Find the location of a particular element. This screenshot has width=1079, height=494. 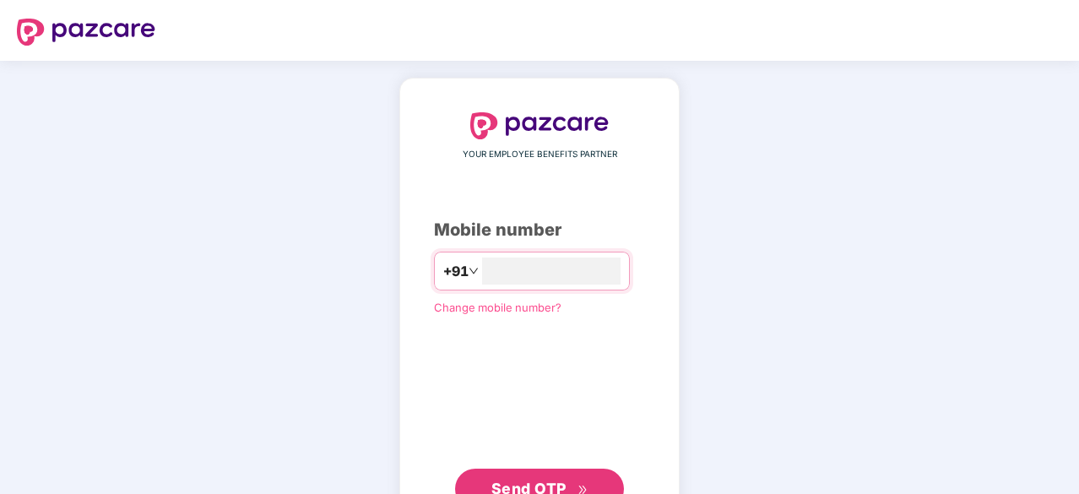

span: down is located at coordinates (473, 271).